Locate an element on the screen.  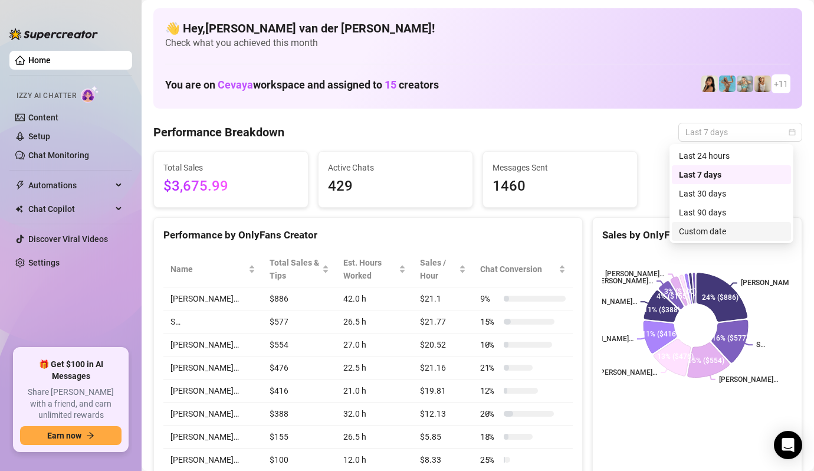
div: Last 30 days is located at coordinates (731, 193).